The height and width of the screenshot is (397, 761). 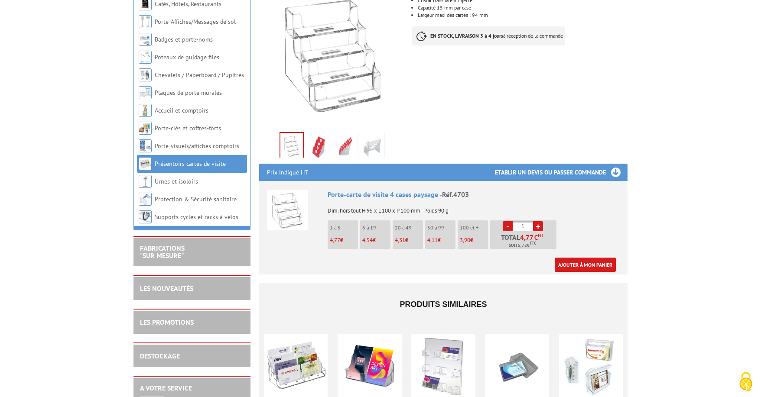 What do you see at coordinates (376, 228) in the screenshot?
I see `p: 6 à 19` at bounding box center [376, 228].